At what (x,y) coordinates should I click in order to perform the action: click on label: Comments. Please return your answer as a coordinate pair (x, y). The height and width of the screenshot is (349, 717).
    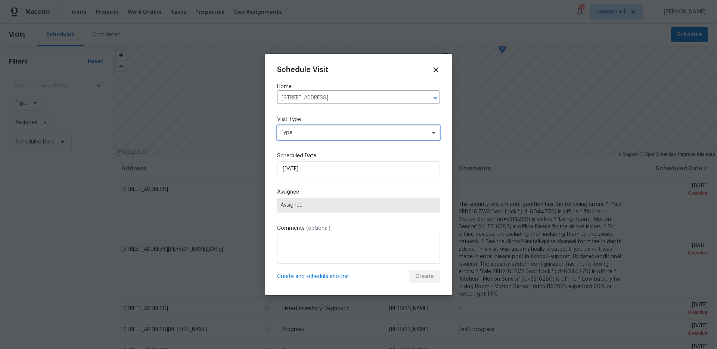
    Looking at the image, I should click on (358, 228).